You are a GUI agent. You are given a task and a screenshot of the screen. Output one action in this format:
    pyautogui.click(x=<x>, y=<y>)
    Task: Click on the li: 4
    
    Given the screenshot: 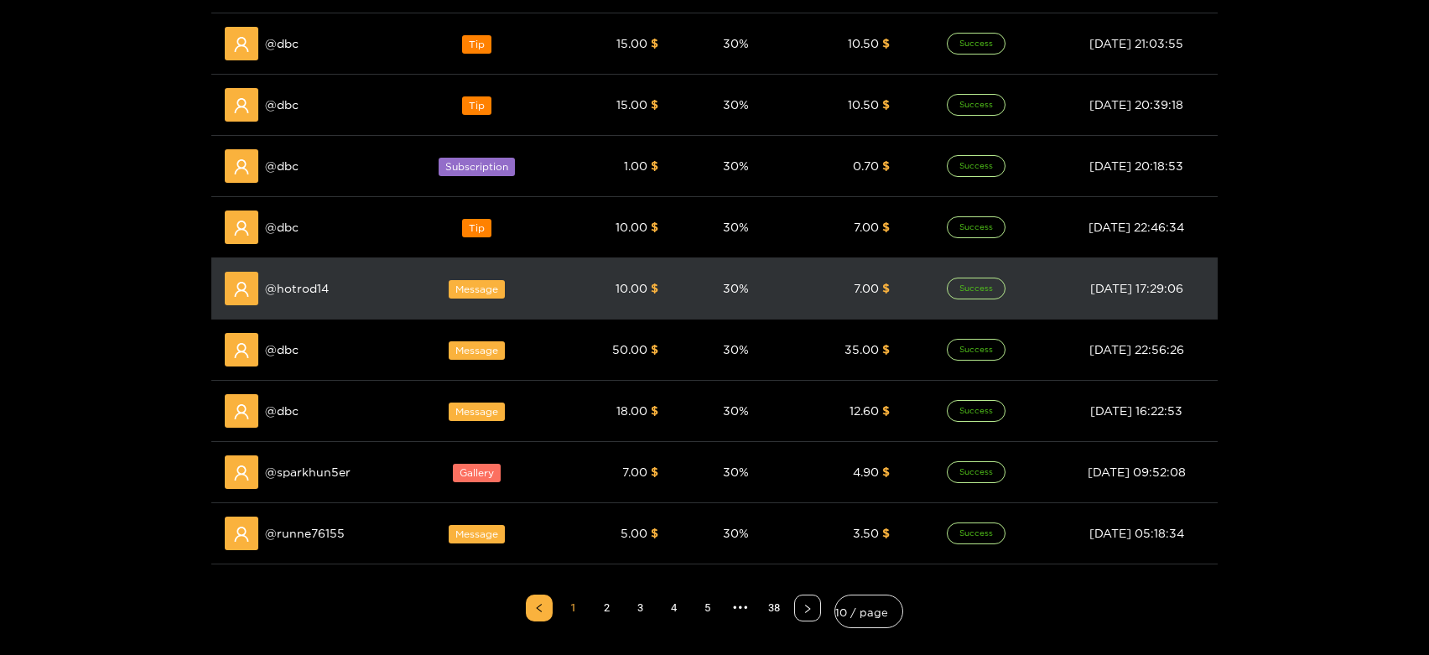 What is the action you would take?
    pyautogui.click(x=673, y=608)
    